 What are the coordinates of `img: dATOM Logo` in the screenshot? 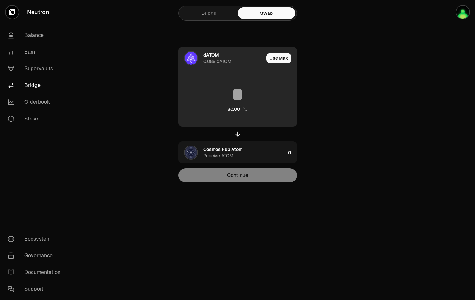 It's located at (191, 58).